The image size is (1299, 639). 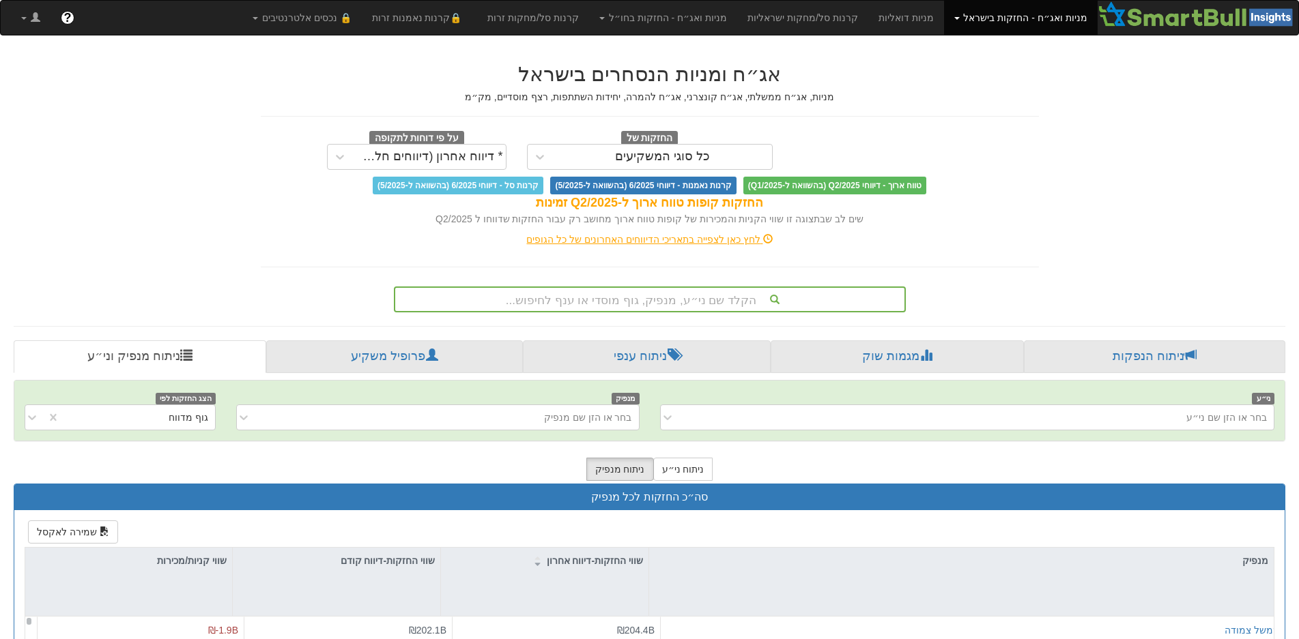 I want to click on div: * דיווח אחרון (דיווחים חלקיים), so click(x=429, y=157).